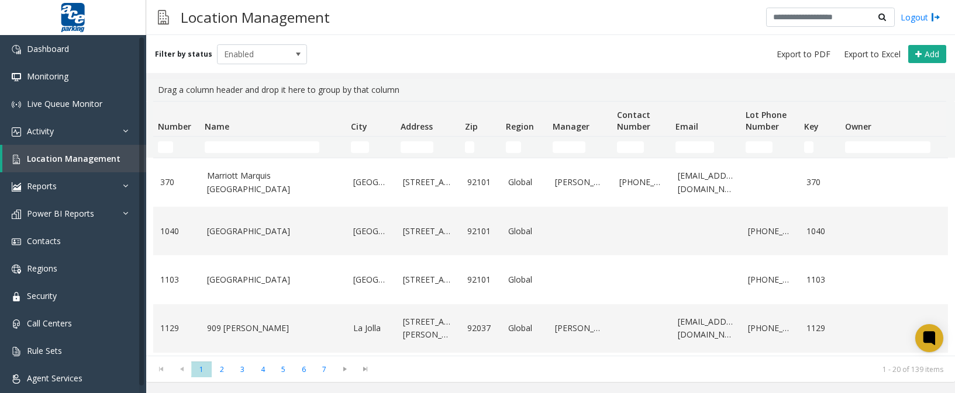 The image size is (955, 393). What do you see at coordinates (931, 54) in the screenshot?
I see `span: Add` at bounding box center [931, 54].